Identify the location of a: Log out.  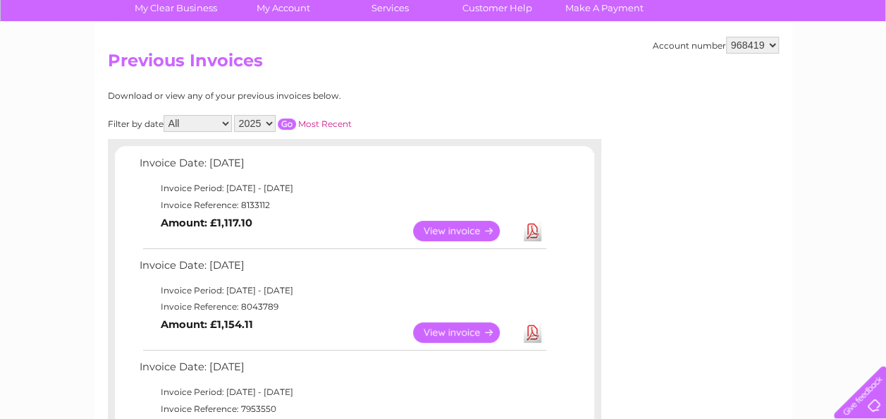
(856, 65).